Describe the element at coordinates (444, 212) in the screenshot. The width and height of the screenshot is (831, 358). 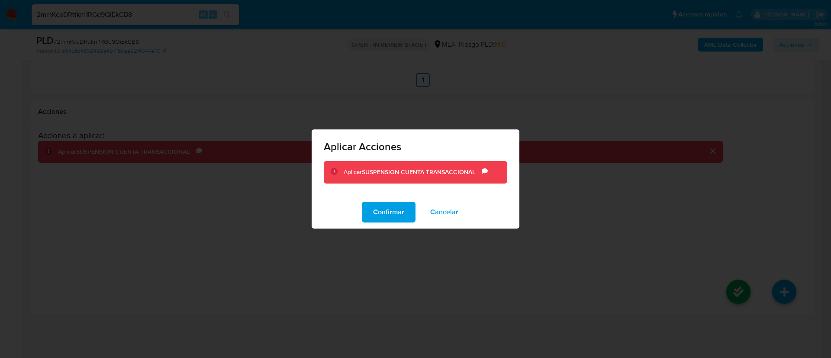
I see `span: Cancelar` at that location.